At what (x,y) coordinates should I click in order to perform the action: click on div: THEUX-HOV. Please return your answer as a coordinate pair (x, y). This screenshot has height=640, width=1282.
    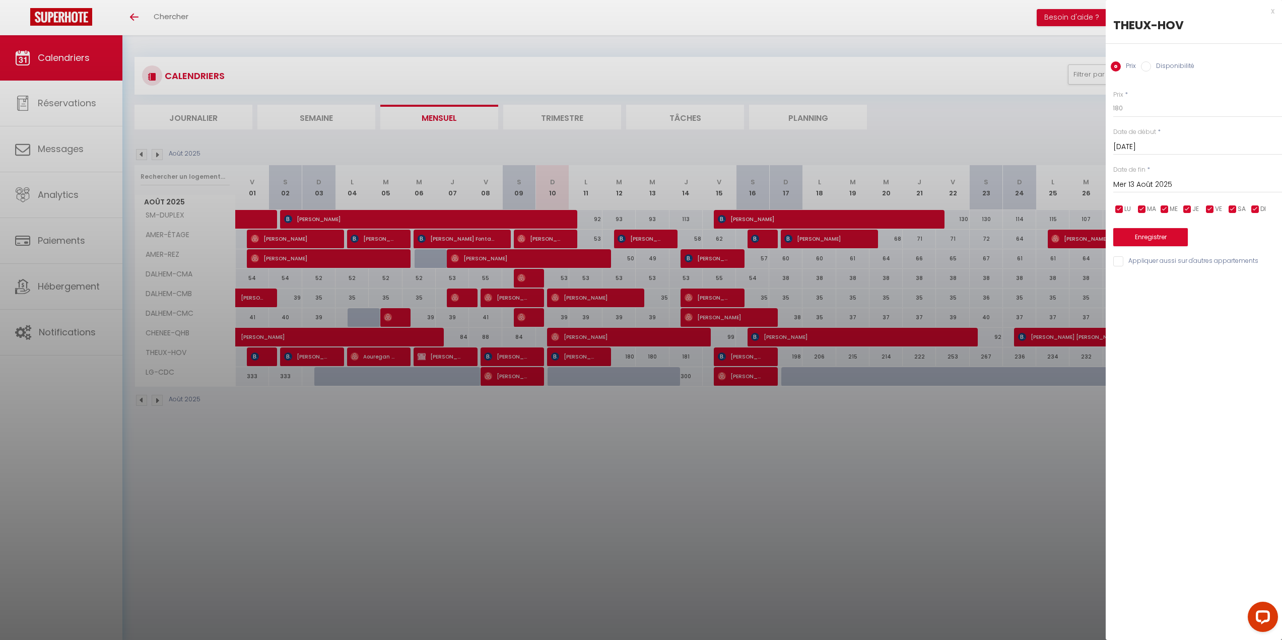
    Looking at the image, I should click on (1194, 25).